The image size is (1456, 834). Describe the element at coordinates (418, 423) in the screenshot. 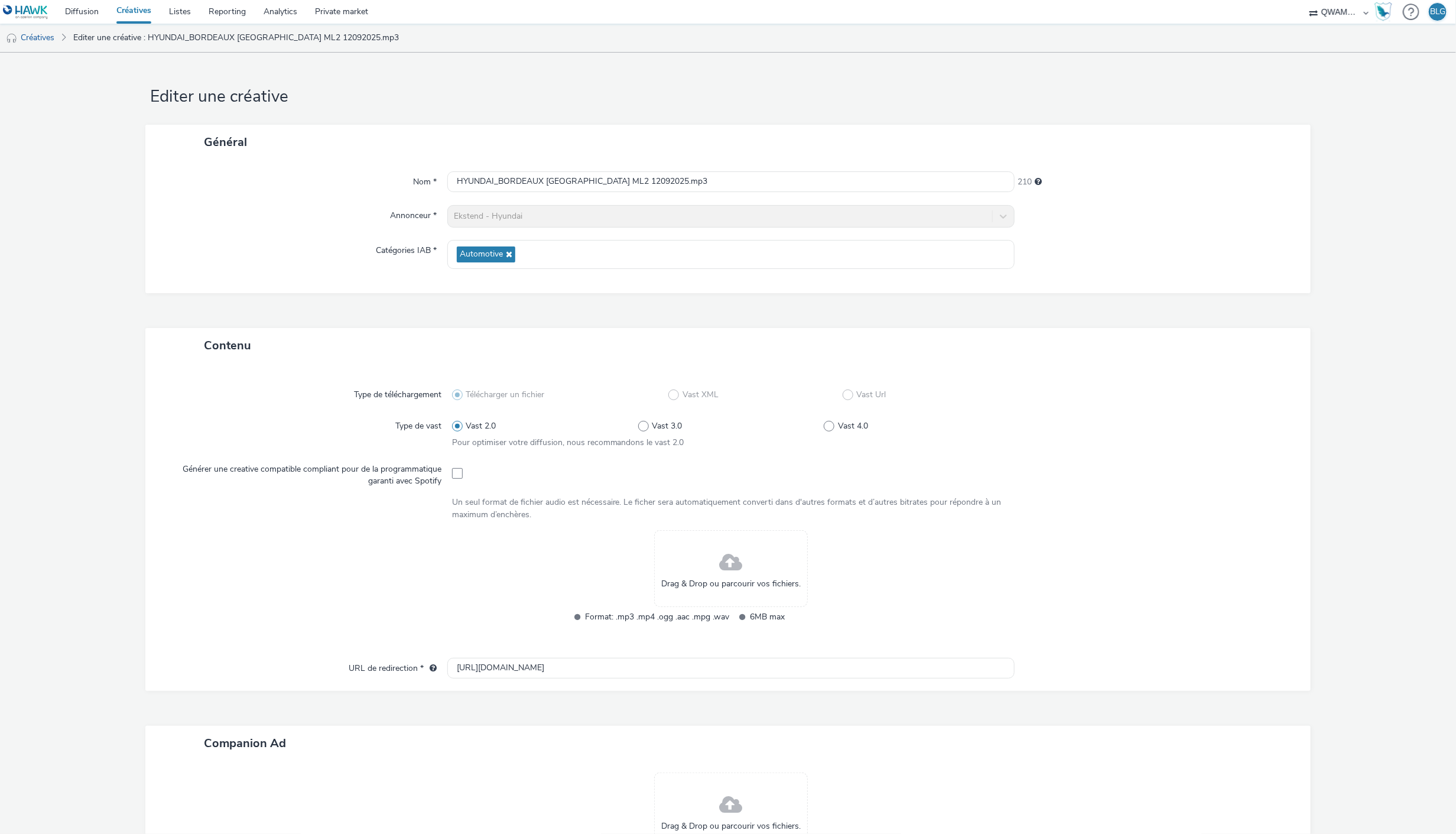

I see `label: Type de vast` at that location.